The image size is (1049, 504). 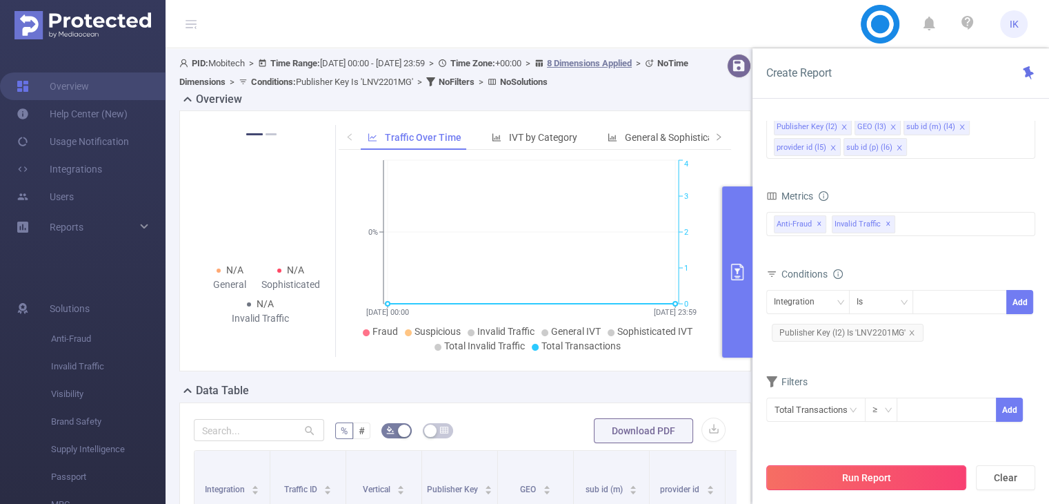 I want to click on div: Invalid Traffic, so click(x=260, y=318).